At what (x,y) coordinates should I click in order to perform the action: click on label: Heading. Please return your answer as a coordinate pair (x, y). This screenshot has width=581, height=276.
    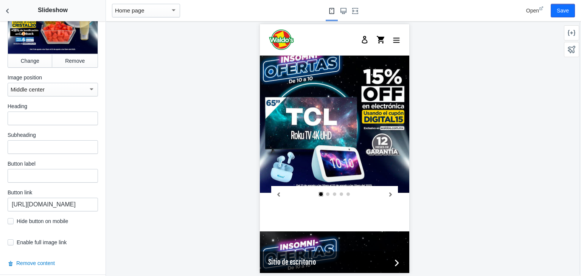
    Looking at the image, I should click on (53, 106).